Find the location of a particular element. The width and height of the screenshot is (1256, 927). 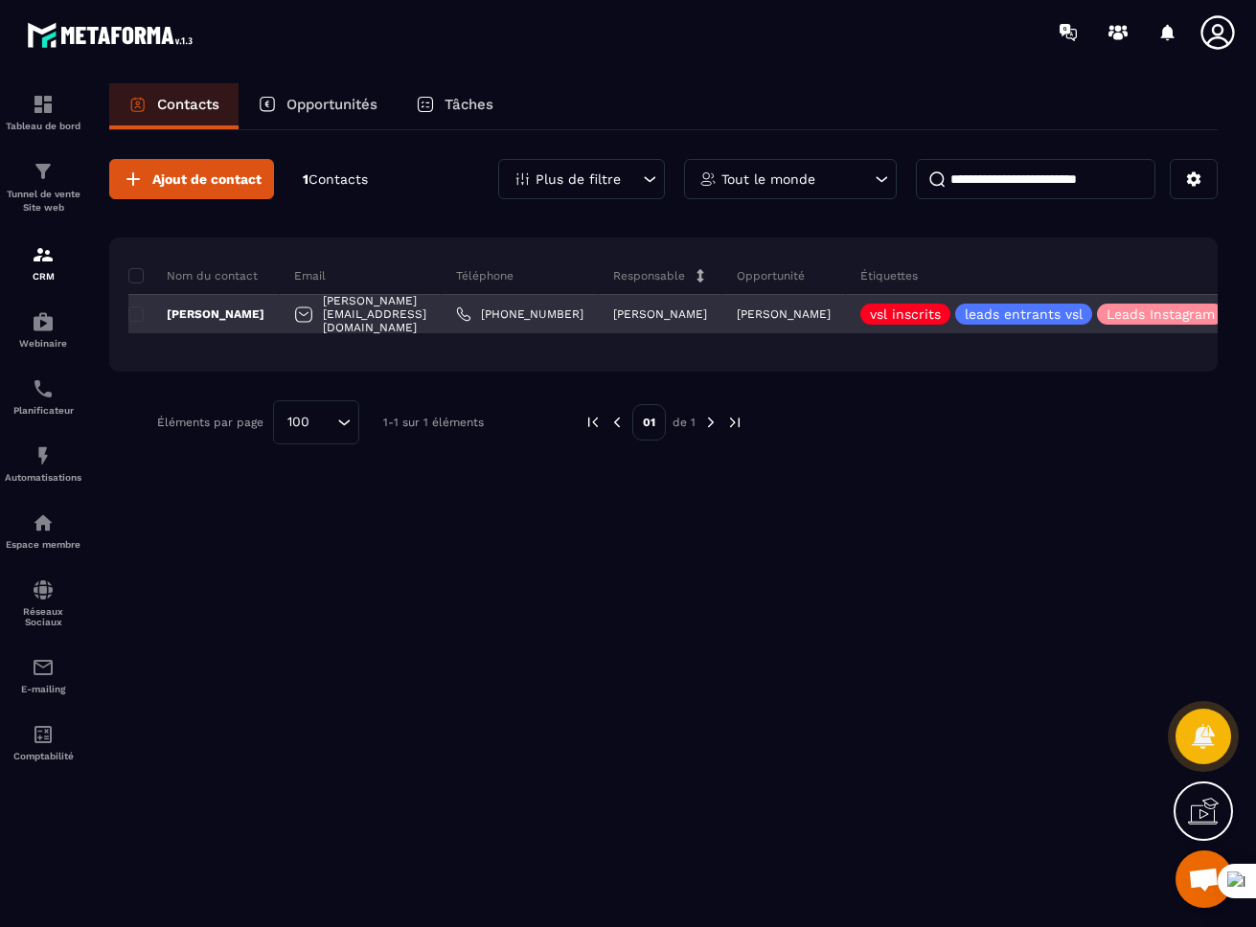

p: de 1 is located at coordinates (684, 422).